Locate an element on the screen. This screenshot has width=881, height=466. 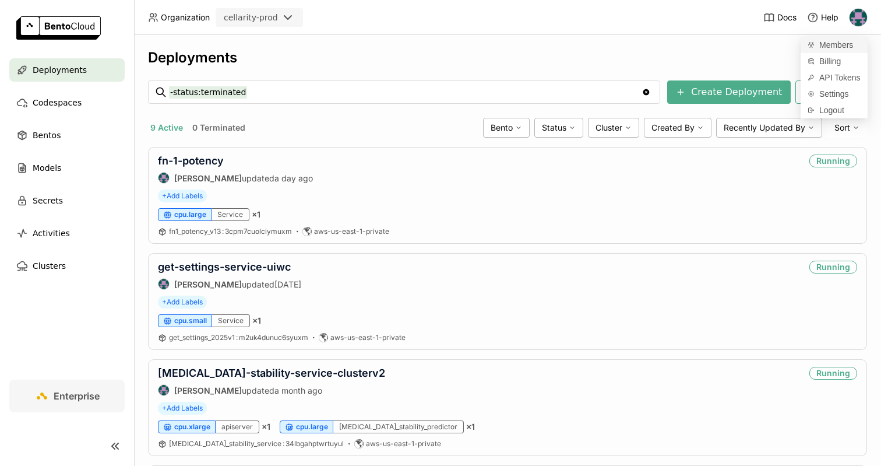
div: Recently Updated By is located at coordinates (769, 128).